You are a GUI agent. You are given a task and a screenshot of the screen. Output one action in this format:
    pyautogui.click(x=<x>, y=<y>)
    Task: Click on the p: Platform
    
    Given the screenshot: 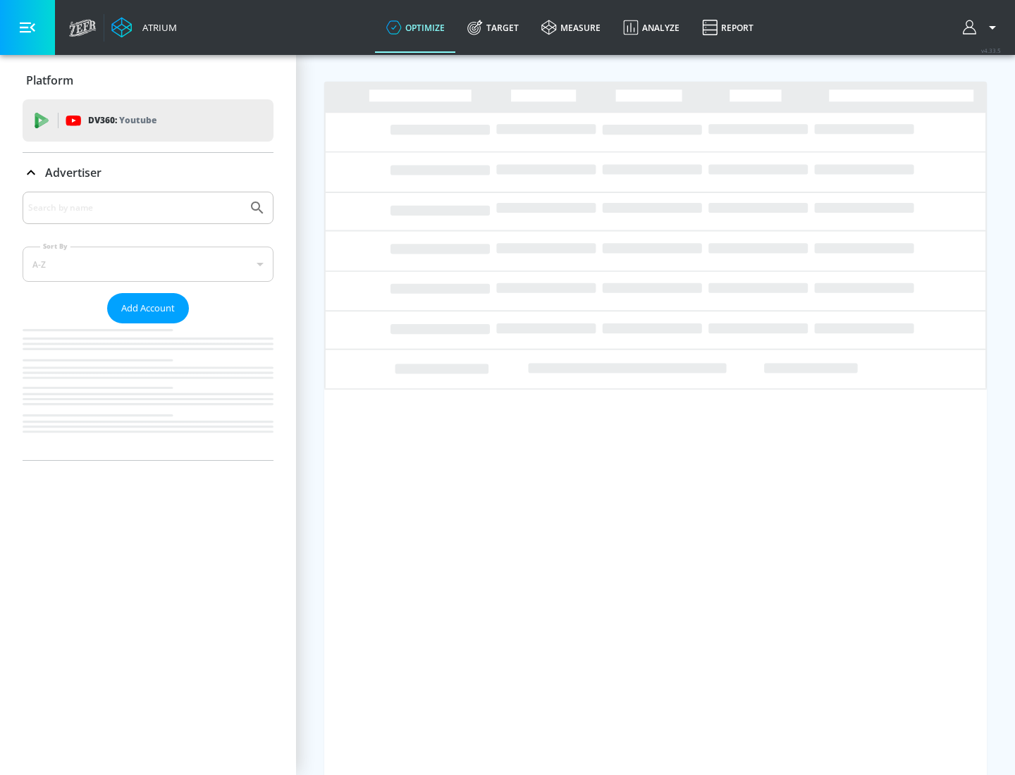 What is the action you would take?
    pyautogui.click(x=49, y=80)
    